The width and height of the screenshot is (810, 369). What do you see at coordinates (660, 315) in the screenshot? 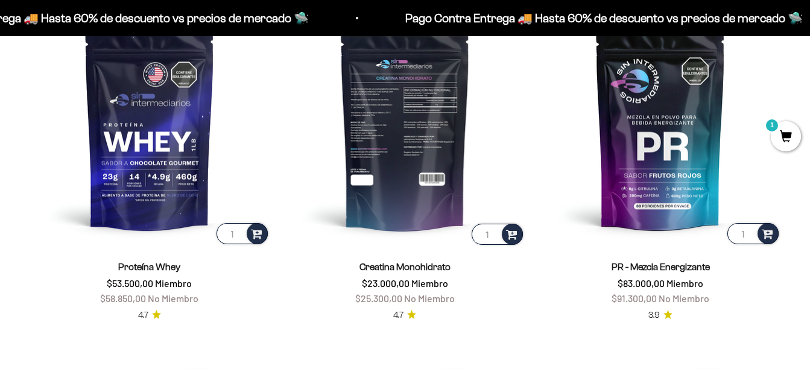
I see `a: 3.93.9 de 5.0 estrellas` at bounding box center [660, 315].